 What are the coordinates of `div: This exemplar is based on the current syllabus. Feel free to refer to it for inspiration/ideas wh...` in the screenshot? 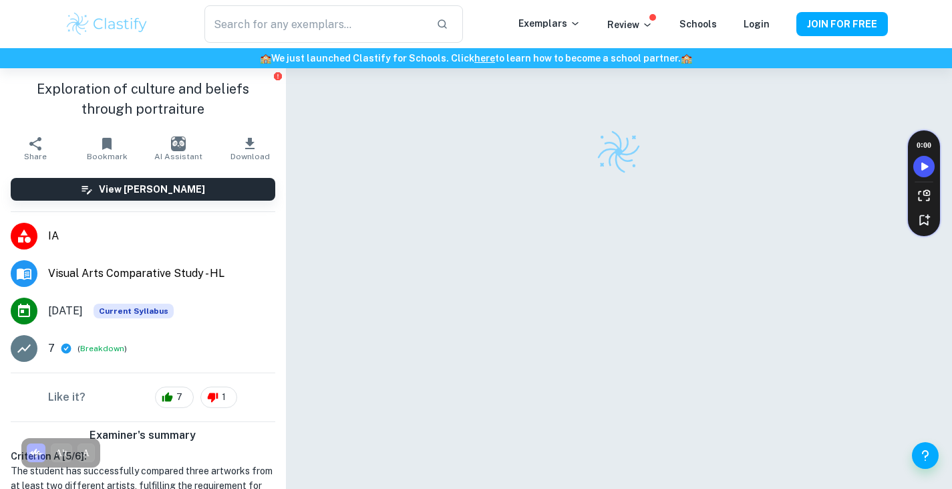 It's located at (134, 311).